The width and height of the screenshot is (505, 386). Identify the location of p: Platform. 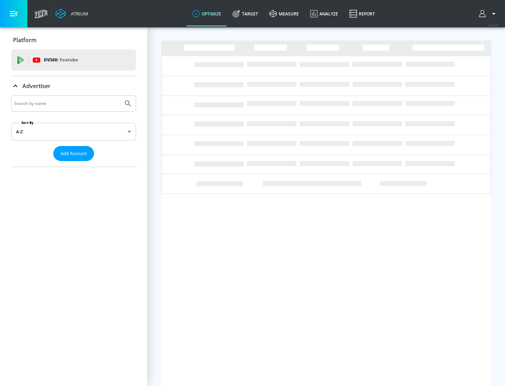
(25, 40).